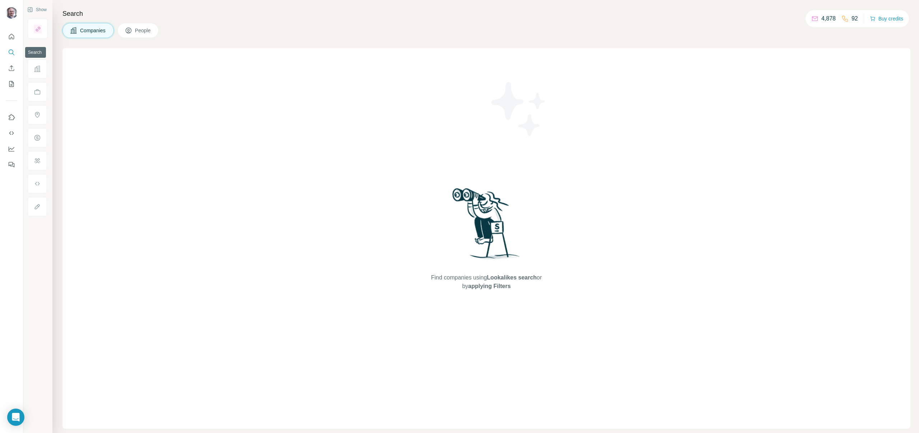  Describe the element at coordinates (829, 19) in the screenshot. I see `p: 4,878` at that location.